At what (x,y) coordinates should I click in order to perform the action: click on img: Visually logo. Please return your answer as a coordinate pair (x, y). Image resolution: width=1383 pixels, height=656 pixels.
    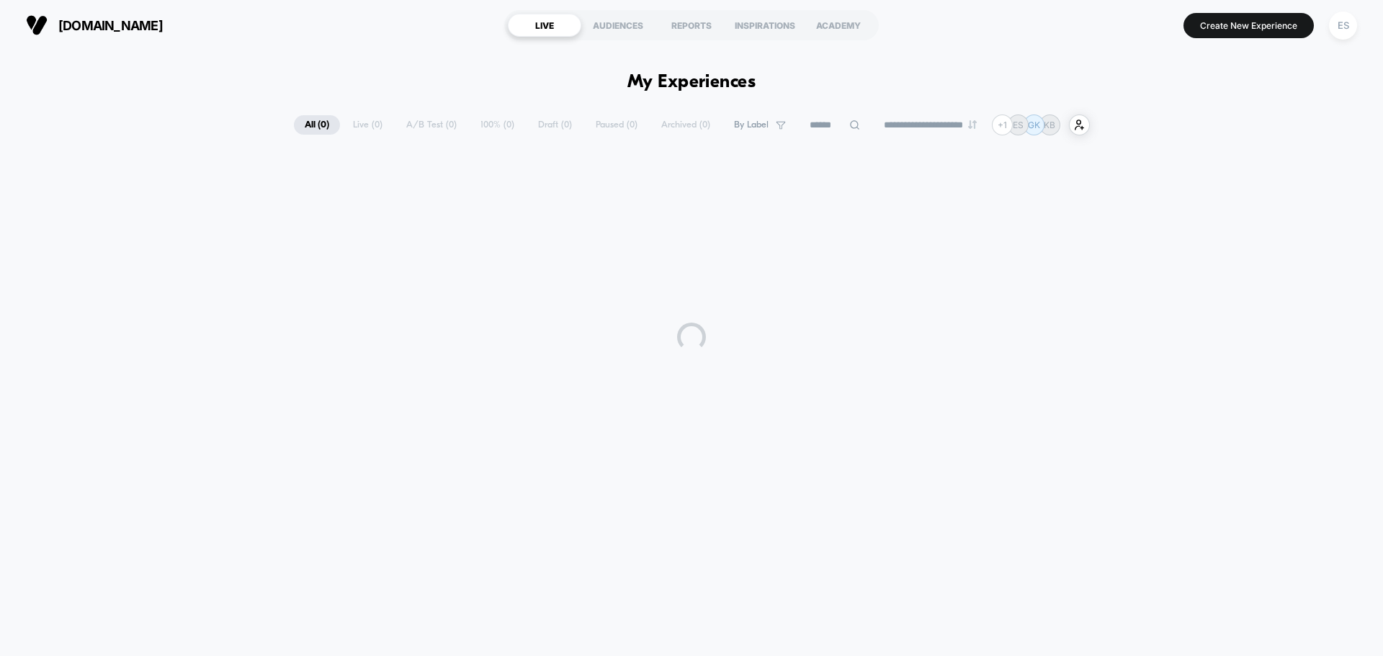
    Looking at the image, I should click on (37, 25).